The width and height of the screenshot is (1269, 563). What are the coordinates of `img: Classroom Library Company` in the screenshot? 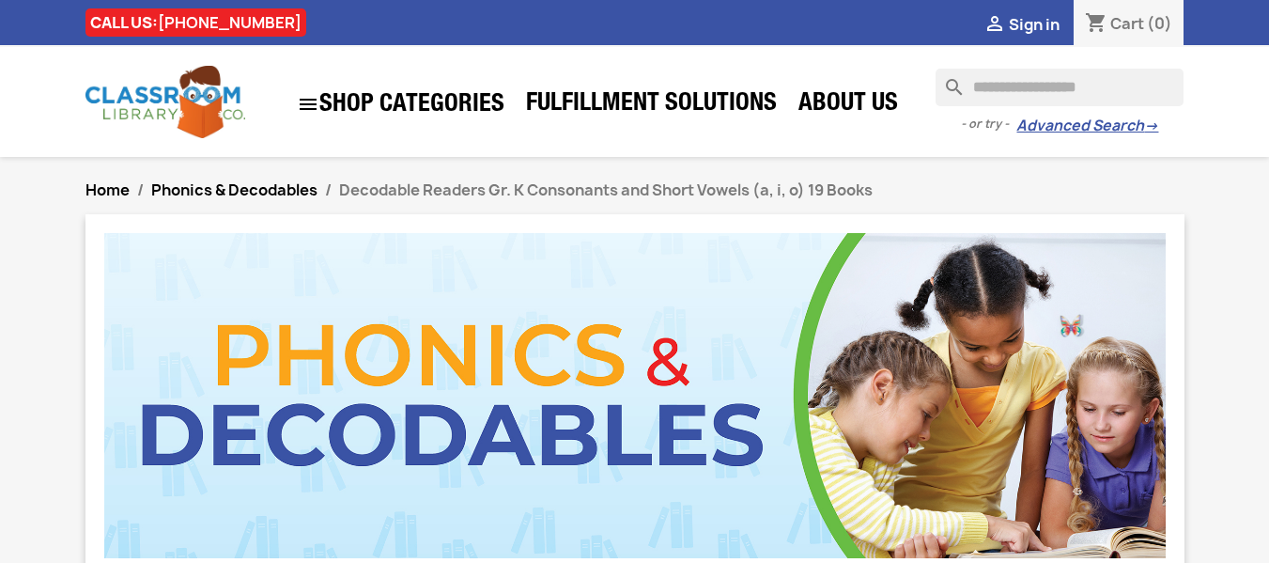 It's located at (165, 101).